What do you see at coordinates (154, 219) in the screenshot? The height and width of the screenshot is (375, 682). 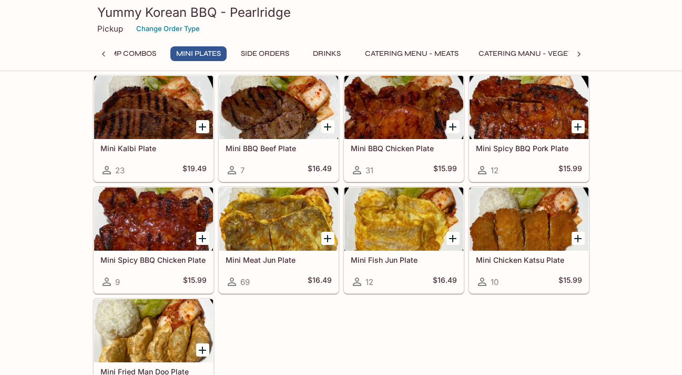 I see `div: Mini Spicy BBQ Chicken Plate` at bounding box center [154, 219].